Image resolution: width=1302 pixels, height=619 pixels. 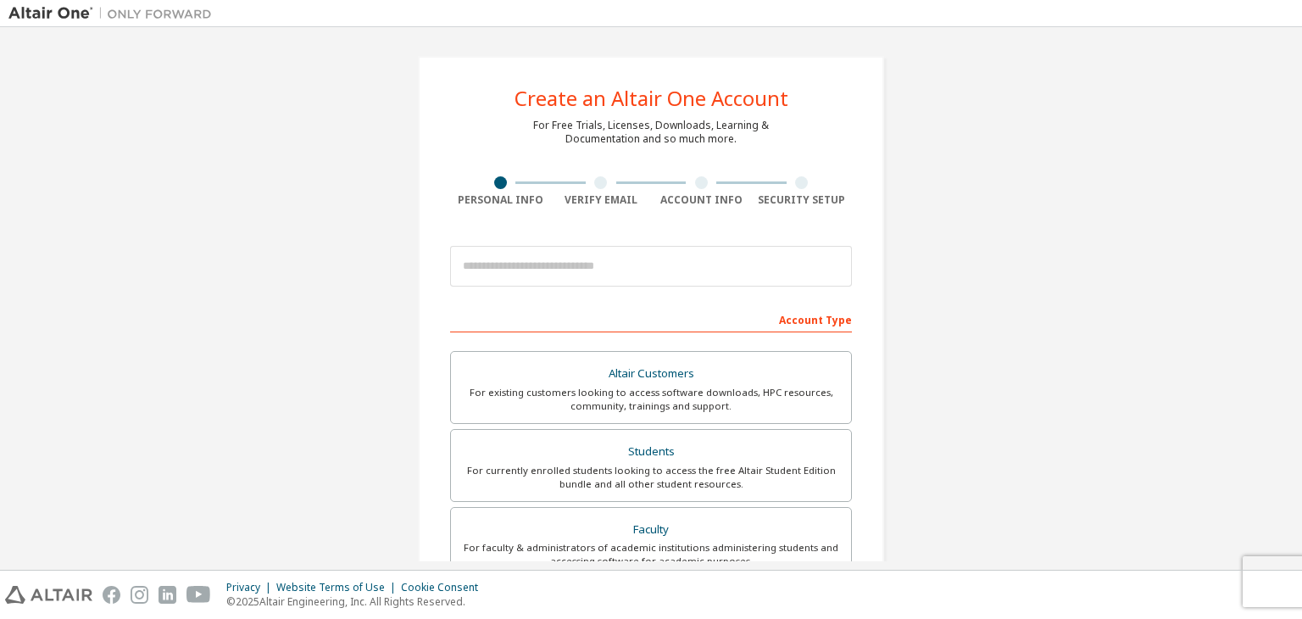 What do you see at coordinates (114, 14) in the screenshot?
I see `img: Altair One` at bounding box center [114, 14].